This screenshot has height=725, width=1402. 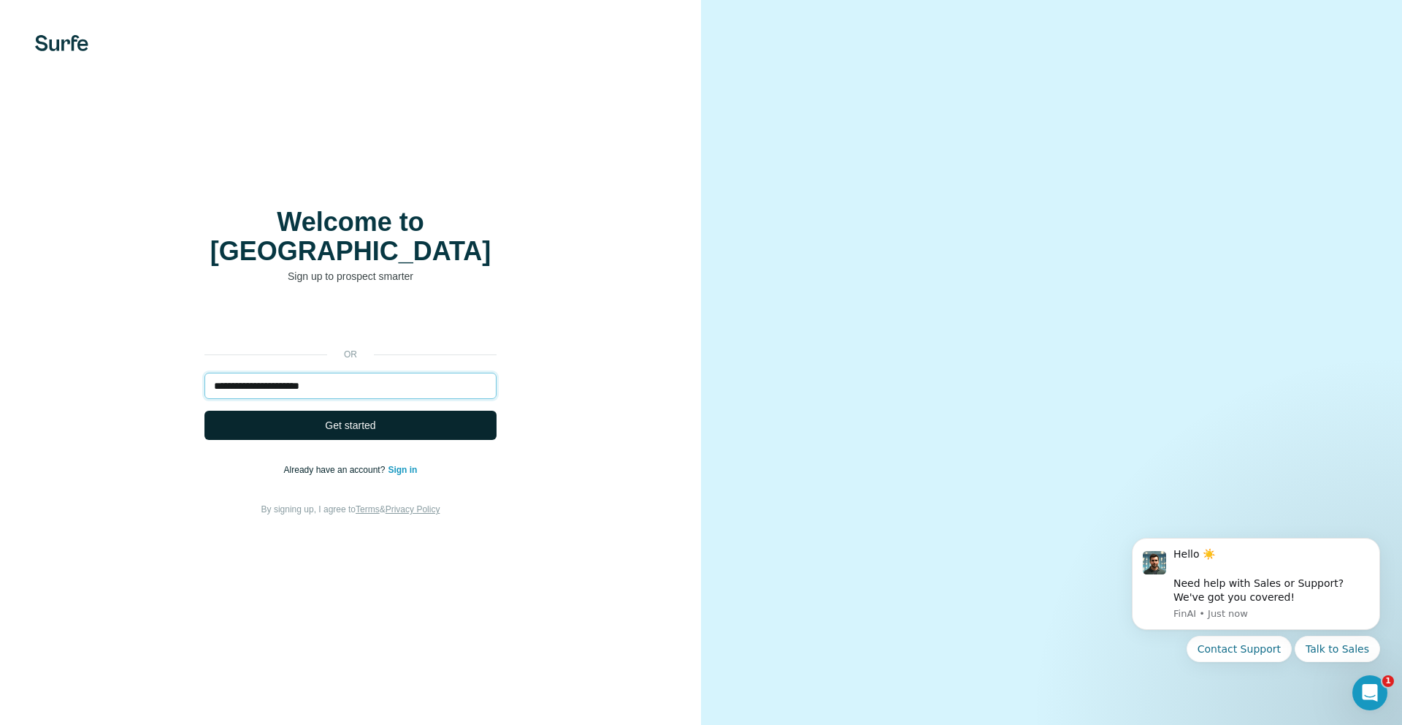 I want to click on div: Hello ☀️ ​ Need help with Sales or Support? We've got you covered!, so click(x=161, y=56).